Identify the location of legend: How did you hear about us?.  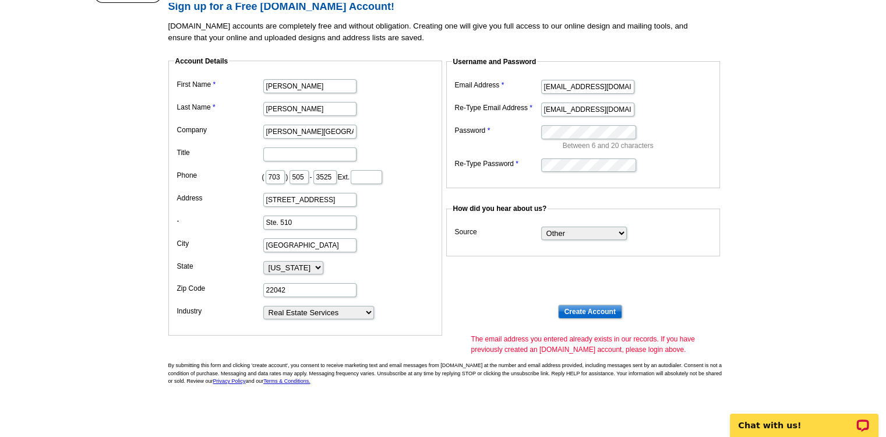
(500, 209).